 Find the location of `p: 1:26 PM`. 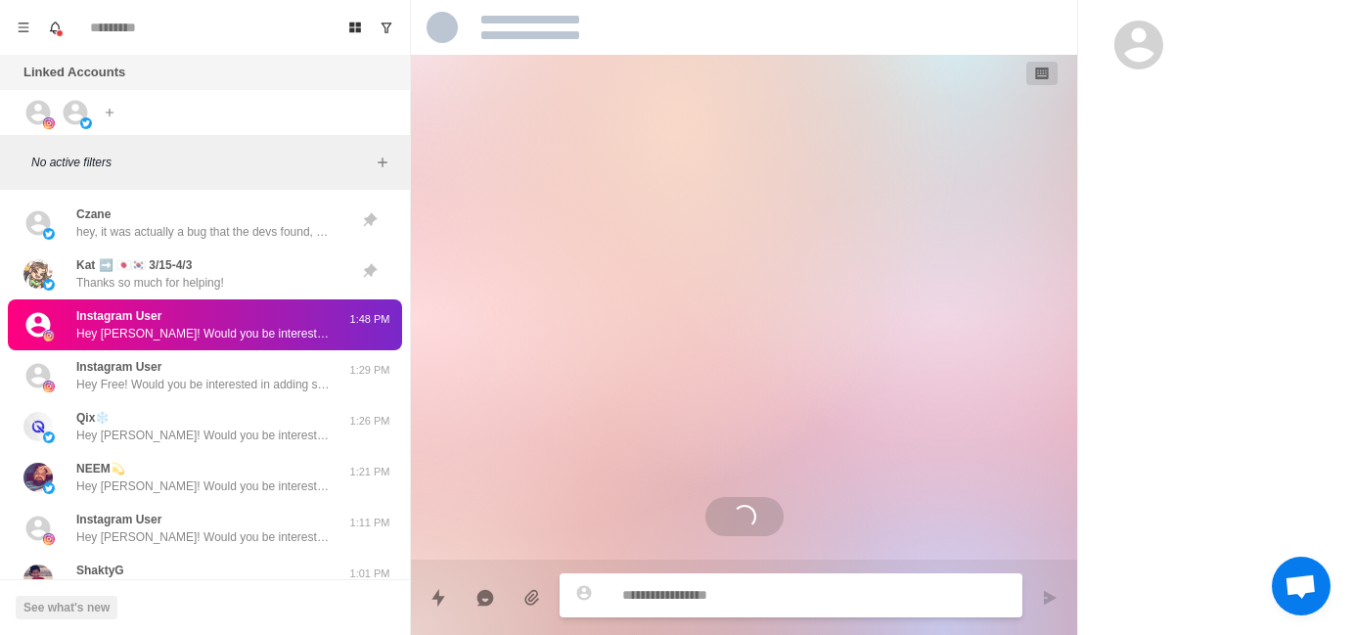

p: 1:26 PM is located at coordinates (370, 421).